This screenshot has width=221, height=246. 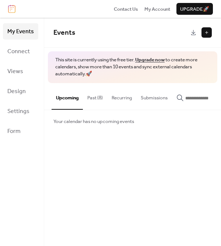 I want to click on button: Past (8), so click(x=95, y=96).